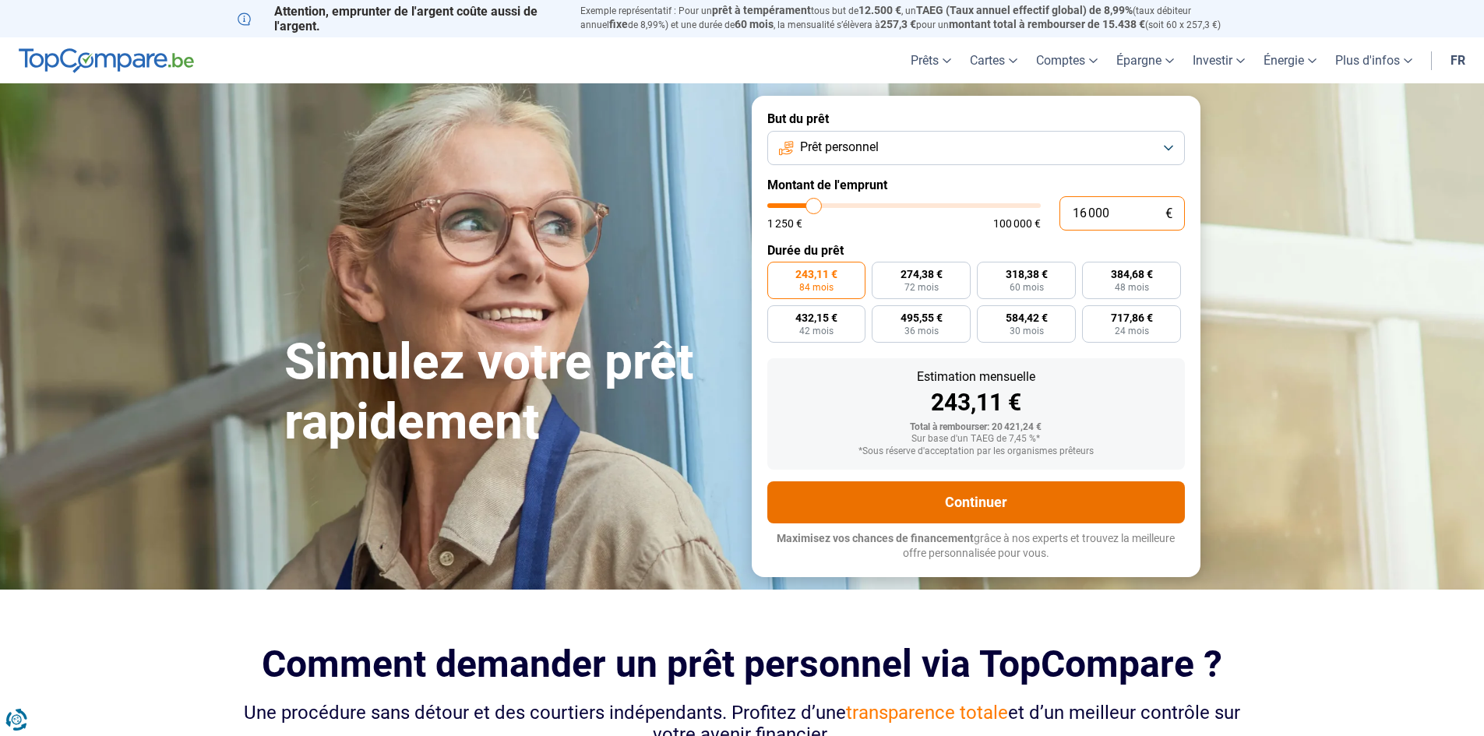  I want to click on a: Investir, so click(1219, 60).